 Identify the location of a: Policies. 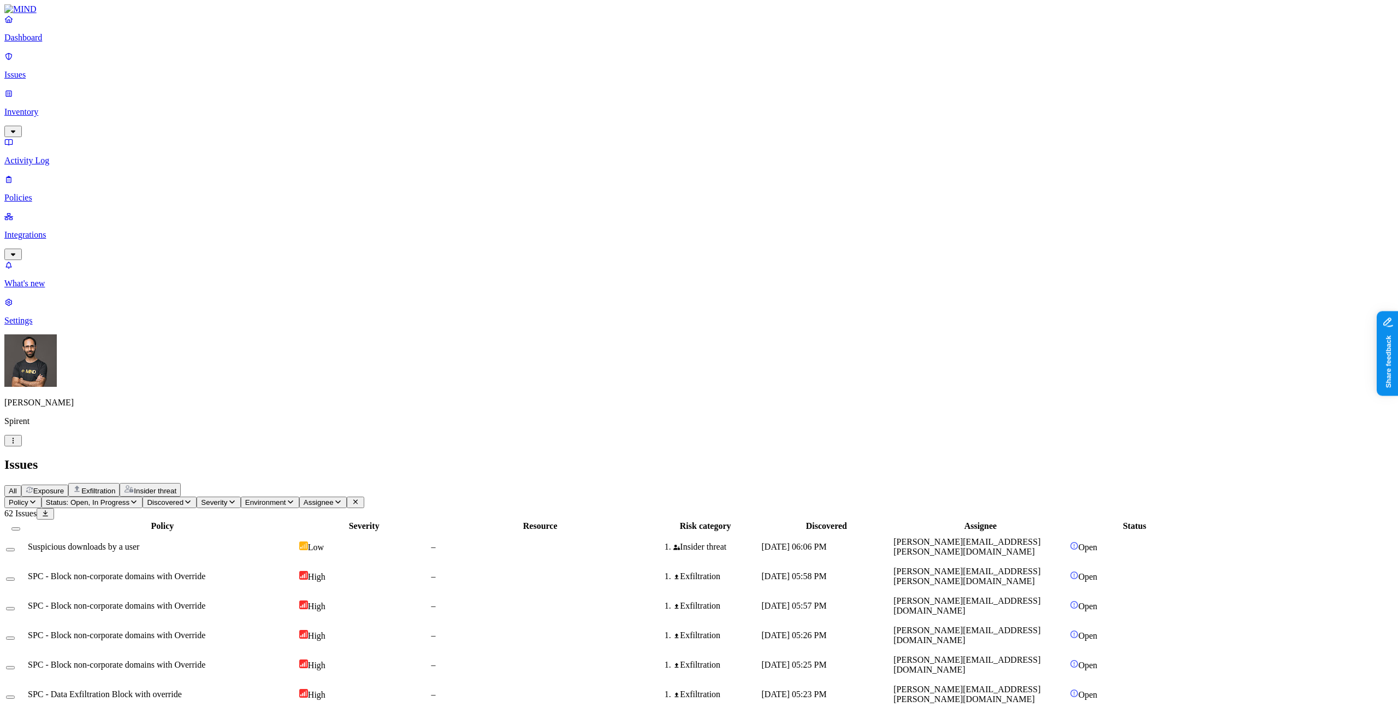
(699, 188).